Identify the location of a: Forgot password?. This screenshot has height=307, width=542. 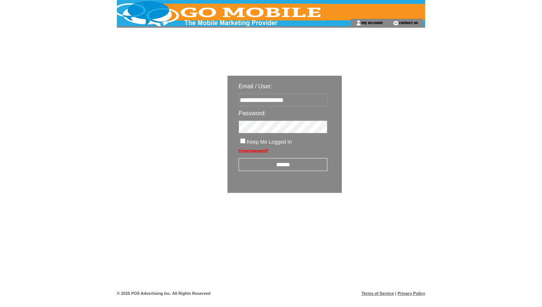
(253, 150).